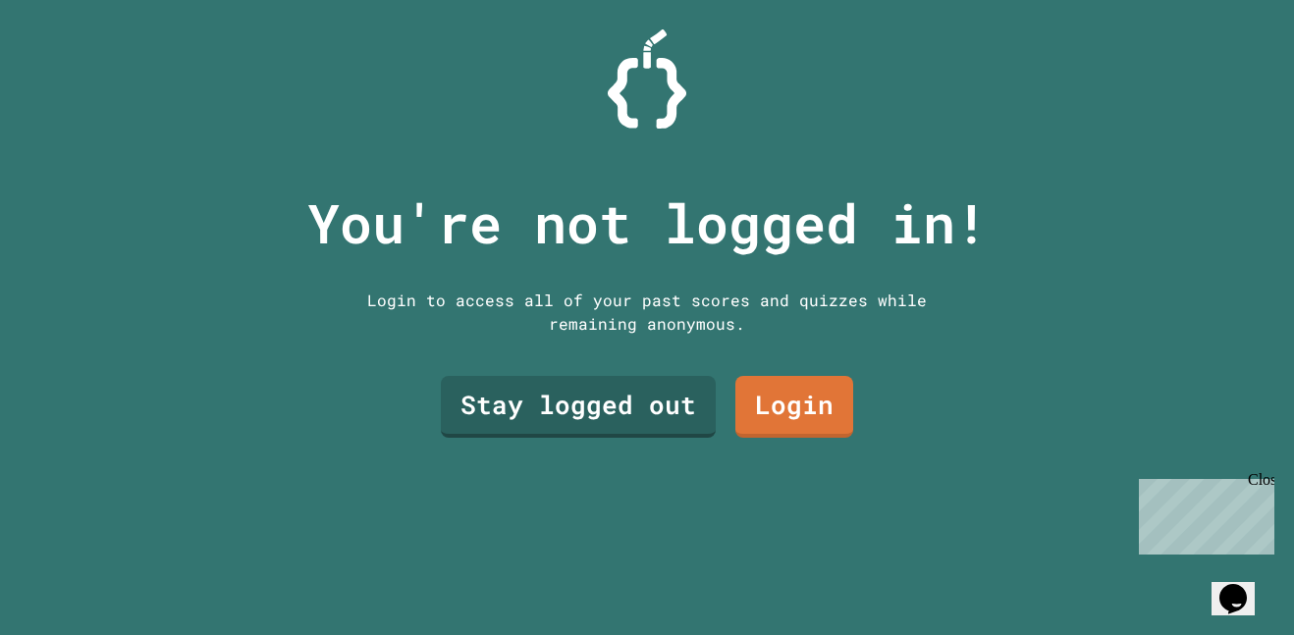  I want to click on div: Chat with us now!Close, so click(72, 66).